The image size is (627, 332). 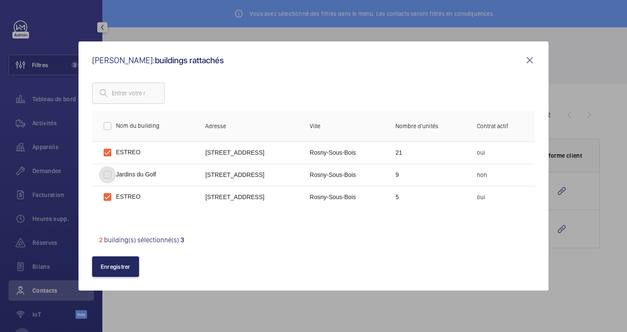 What do you see at coordinates (142, 239) in the screenshot?
I see `span: building(s) sélectionné(s)` at bounding box center [142, 239].